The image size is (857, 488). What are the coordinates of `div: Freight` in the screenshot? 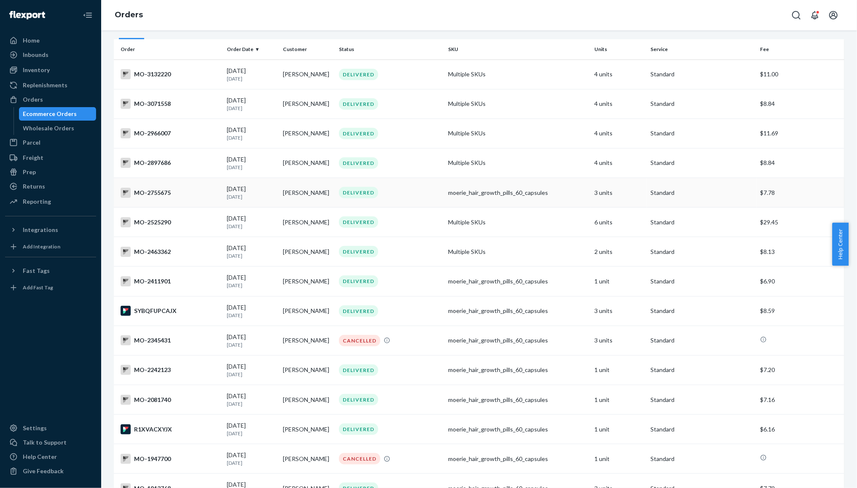 It's located at (33, 158).